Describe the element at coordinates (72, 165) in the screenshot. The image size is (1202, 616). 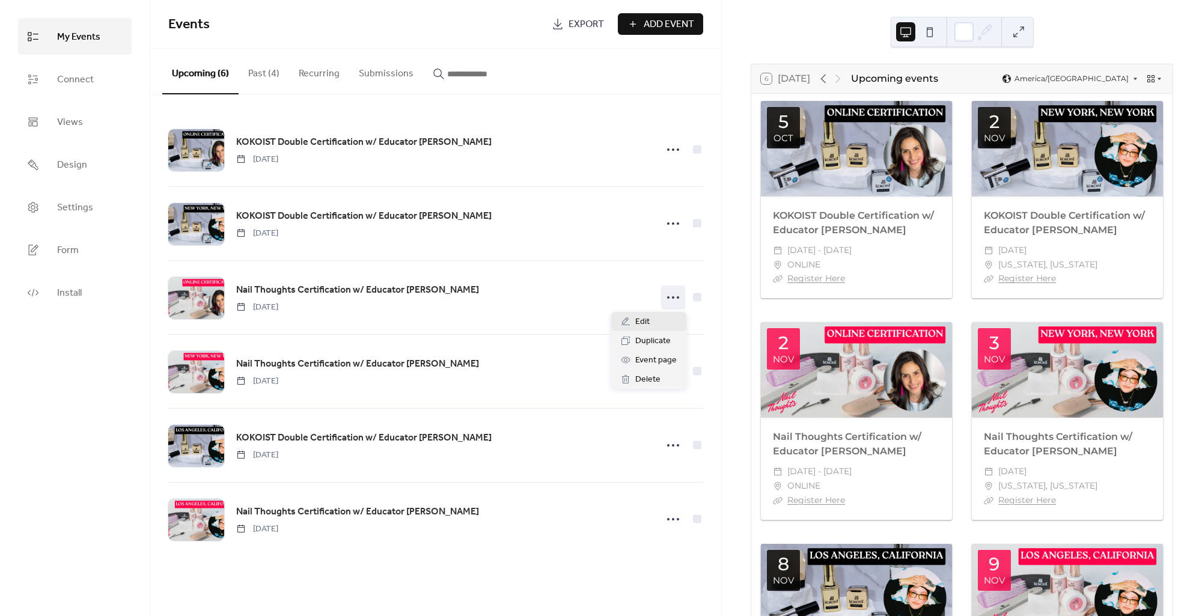
I see `span: Design` at that location.